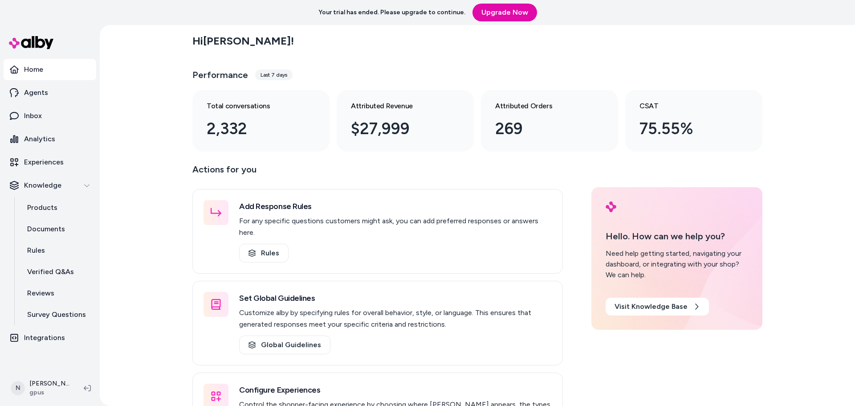 This screenshot has height=406, width=855. What do you see at coordinates (392, 12) in the screenshot?
I see `p: Your trial has ended. Please upgrade to continue.` at bounding box center [392, 12].